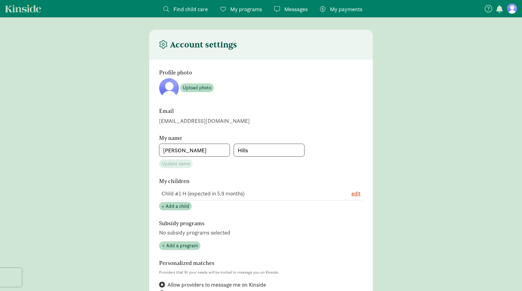  What do you see at coordinates (197, 88) in the screenshot?
I see `span: Upload photo` at bounding box center [197, 88].